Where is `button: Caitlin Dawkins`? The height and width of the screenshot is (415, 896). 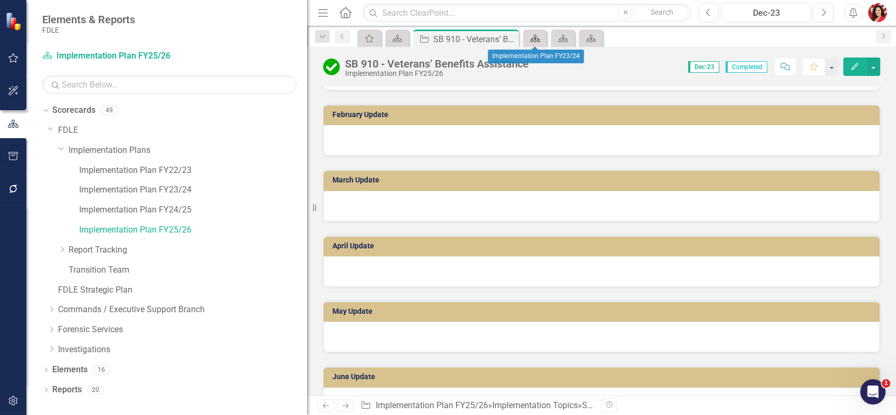
button: Caitlin Dawkins is located at coordinates (877, 13).